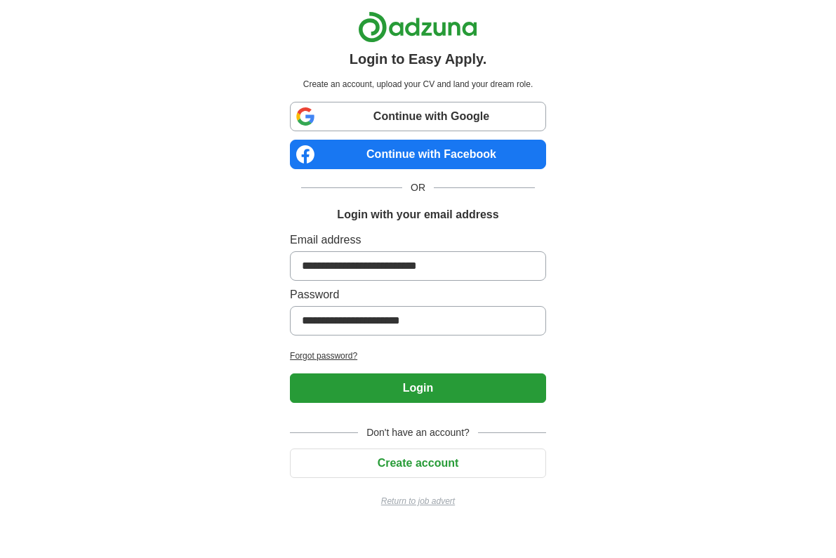  Describe the element at coordinates (417, 84) in the screenshot. I see `p: Create an account, upload your CV and land your dream role.` at that location.